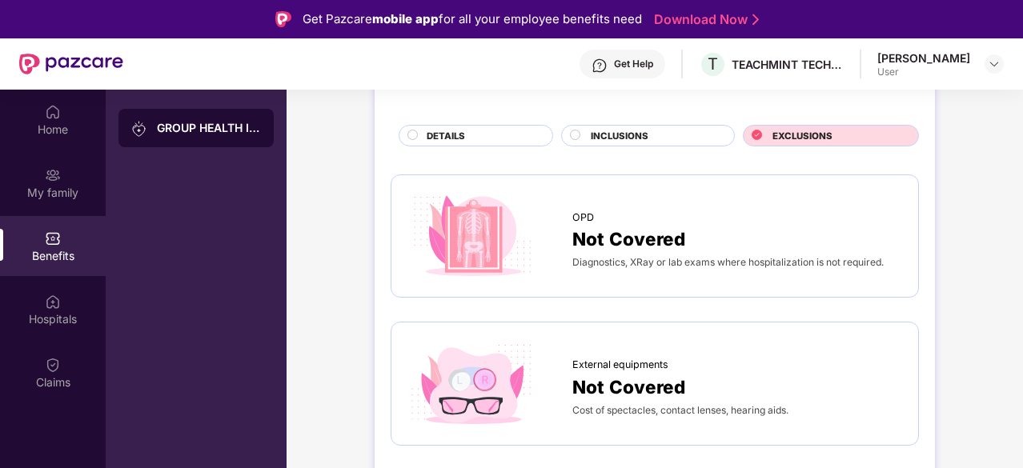 This screenshot has width=1023, height=468. I want to click on span: Cost of spectacles, contact lenses, hearing aids., so click(681, 410).